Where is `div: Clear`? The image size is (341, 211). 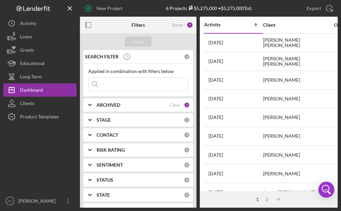
div: Clear is located at coordinates (175, 105).